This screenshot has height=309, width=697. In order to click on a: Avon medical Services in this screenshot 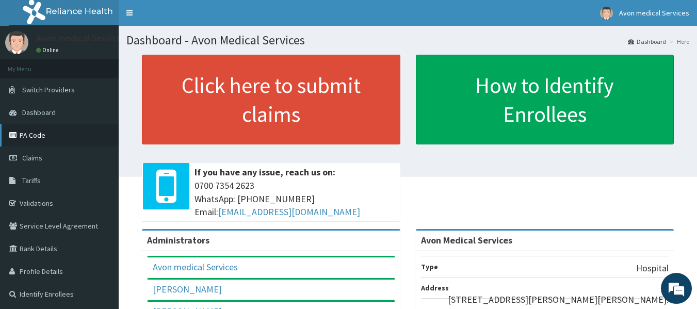, I will do `click(195, 267)`.